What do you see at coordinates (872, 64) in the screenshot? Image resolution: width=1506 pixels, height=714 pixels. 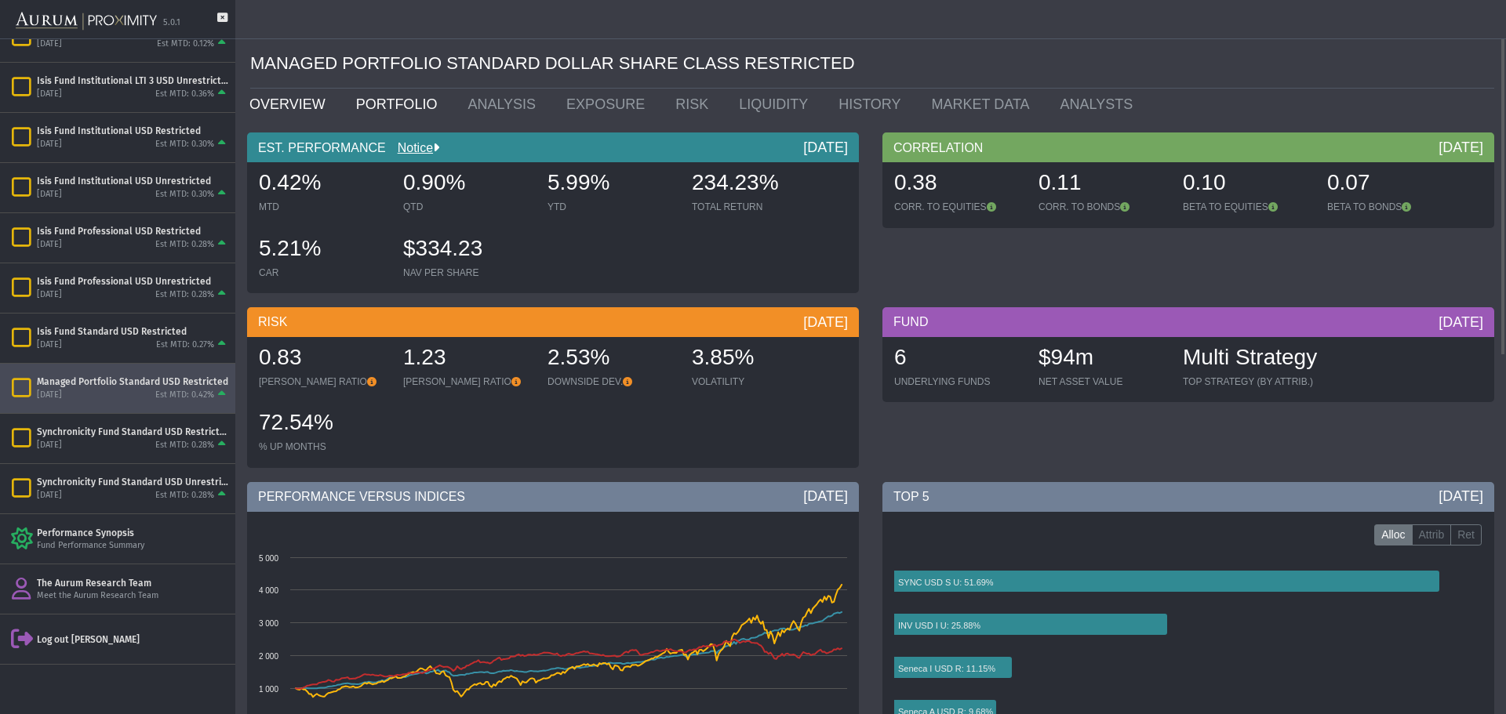 I see `div: MANAGED PORTFOLIO STANDARD DOLLAR SHARE CLASS RESTRICTED` at bounding box center [872, 64].